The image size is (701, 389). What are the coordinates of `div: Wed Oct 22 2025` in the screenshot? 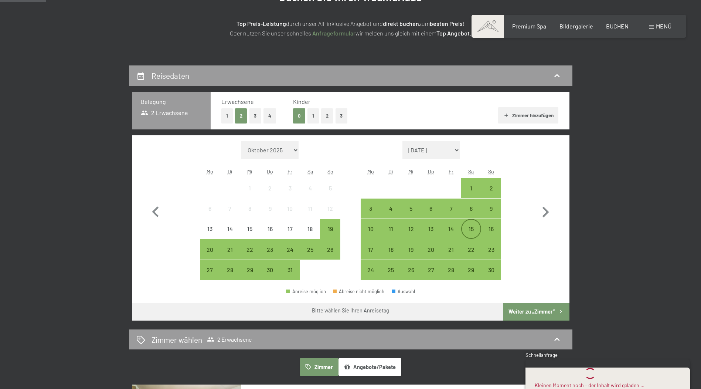 It's located at (250, 249).